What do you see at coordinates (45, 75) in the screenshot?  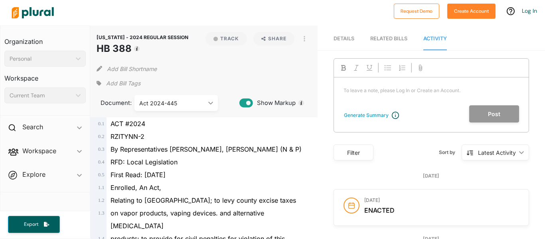 I see `h3: Workspace` at bounding box center [45, 75].